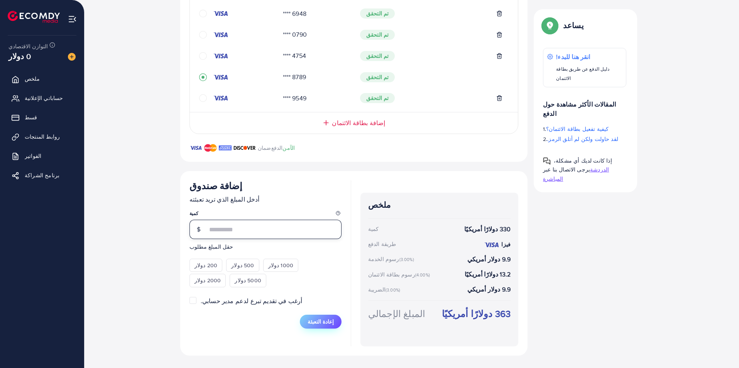 This screenshot has height=368, width=739. I want to click on font: 5000 دولار, so click(248, 280).